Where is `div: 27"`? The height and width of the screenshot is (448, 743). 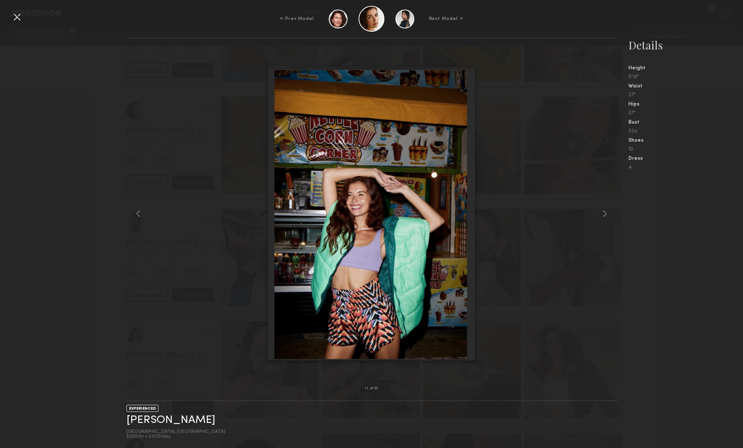
div: 27" is located at coordinates (686, 95).